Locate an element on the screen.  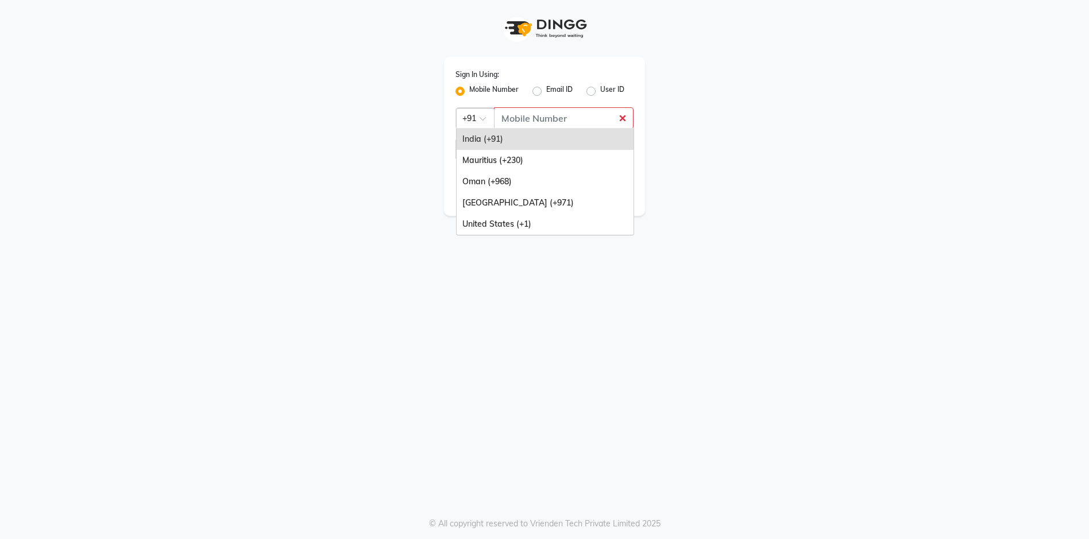
label: Email ID is located at coordinates (560, 91).